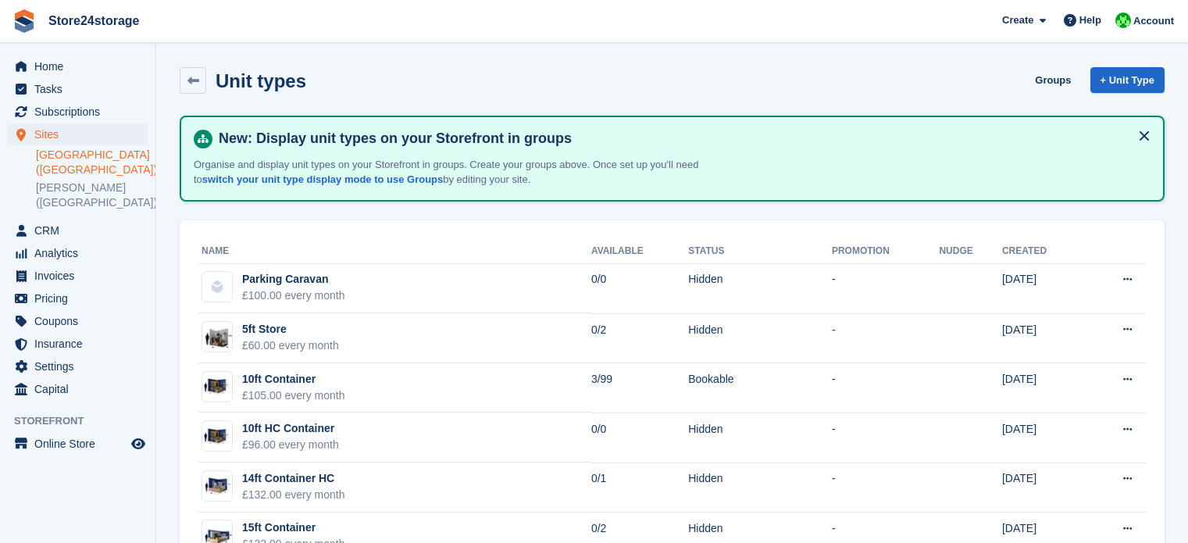 The height and width of the screenshot is (543, 1188). What do you see at coordinates (81, 389) in the screenshot?
I see `span: Capital` at bounding box center [81, 389].